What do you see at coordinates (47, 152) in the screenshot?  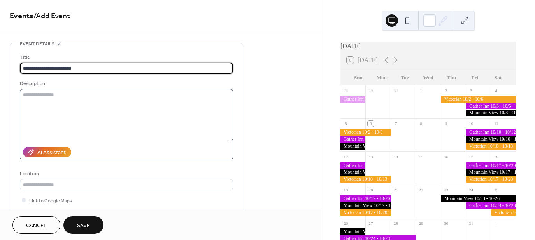 I see `button: AI Assistant` at bounding box center [47, 152].